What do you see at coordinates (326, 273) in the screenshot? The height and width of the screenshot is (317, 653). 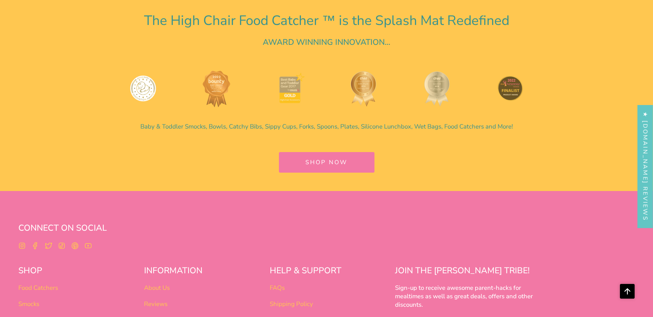 I see `h2: HELP & SUPPORT` at bounding box center [326, 273].